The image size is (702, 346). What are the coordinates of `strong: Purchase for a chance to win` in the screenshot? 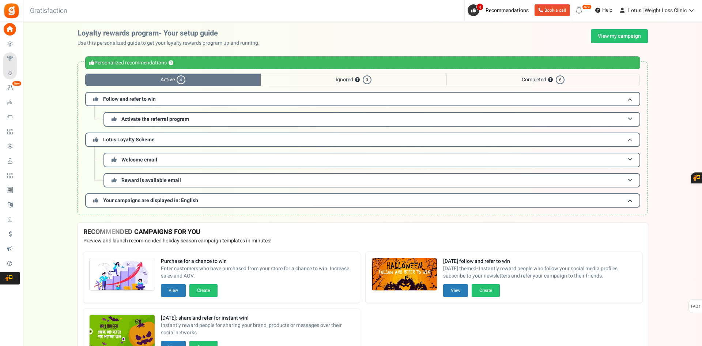 It's located at (257, 261).